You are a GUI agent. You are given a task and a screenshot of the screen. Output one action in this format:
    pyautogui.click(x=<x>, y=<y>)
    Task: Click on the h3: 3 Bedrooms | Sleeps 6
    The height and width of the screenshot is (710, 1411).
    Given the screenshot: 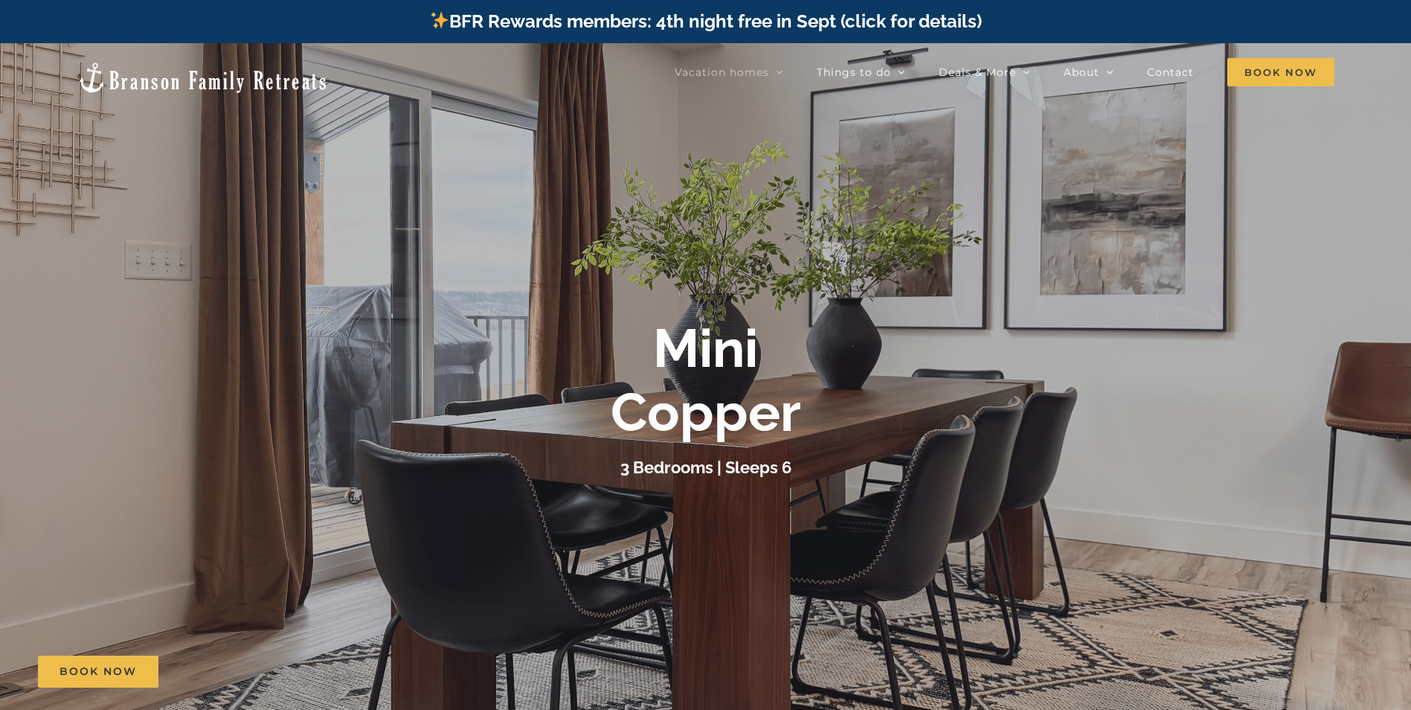 What is the action you would take?
    pyautogui.click(x=706, y=467)
    